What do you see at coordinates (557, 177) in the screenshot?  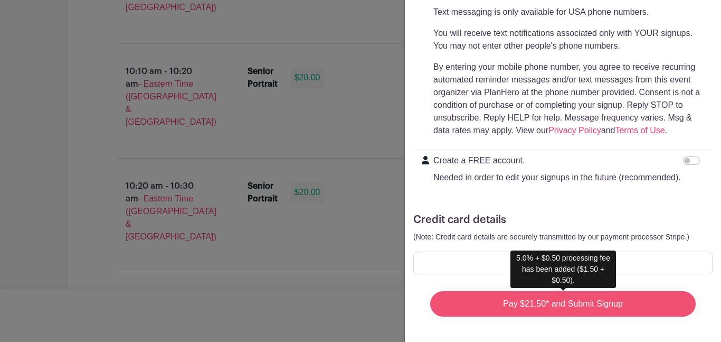 I see `p: Needed in order to edit your signups in the future (recommended).` at bounding box center [557, 177].